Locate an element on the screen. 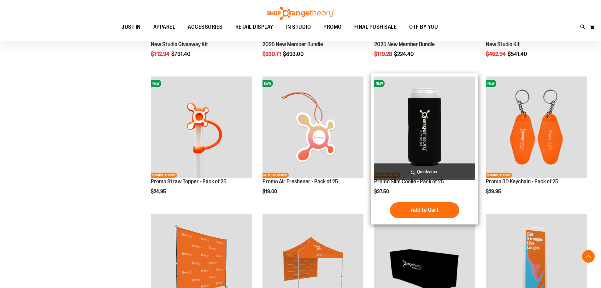  a: JUST IN is located at coordinates (131, 27).